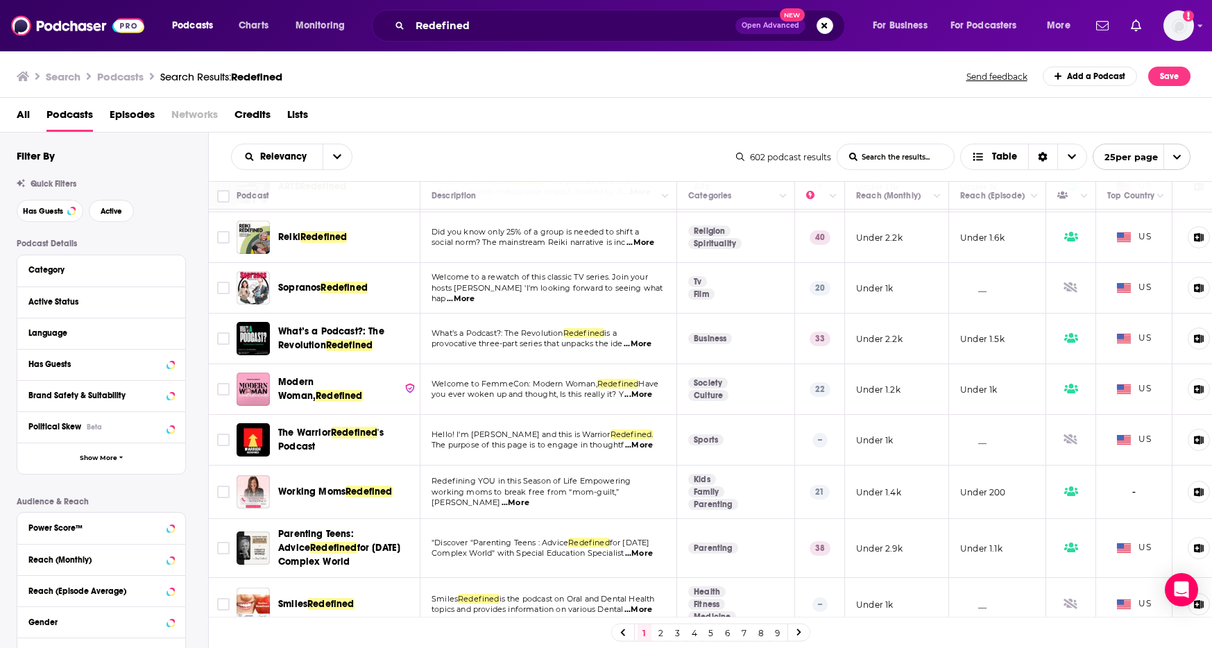 This screenshot has width=1212, height=648. What do you see at coordinates (253, 338) in the screenshot?
I see `a: What’s a Podcast?: The Revolution Redefined` at bounding box center [253, 338].